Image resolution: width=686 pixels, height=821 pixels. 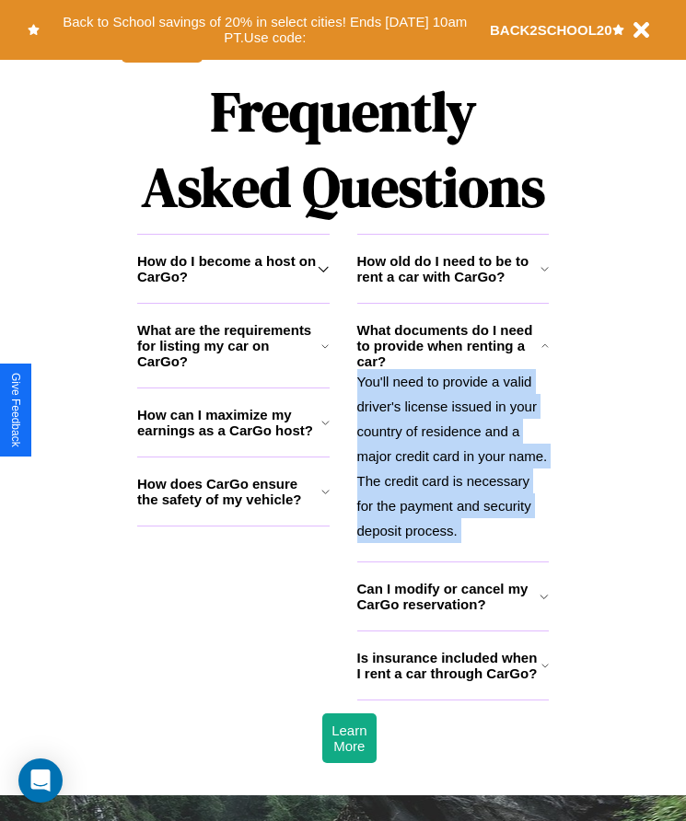 I want to click on button: Learn More, so click(x=349, y=739).